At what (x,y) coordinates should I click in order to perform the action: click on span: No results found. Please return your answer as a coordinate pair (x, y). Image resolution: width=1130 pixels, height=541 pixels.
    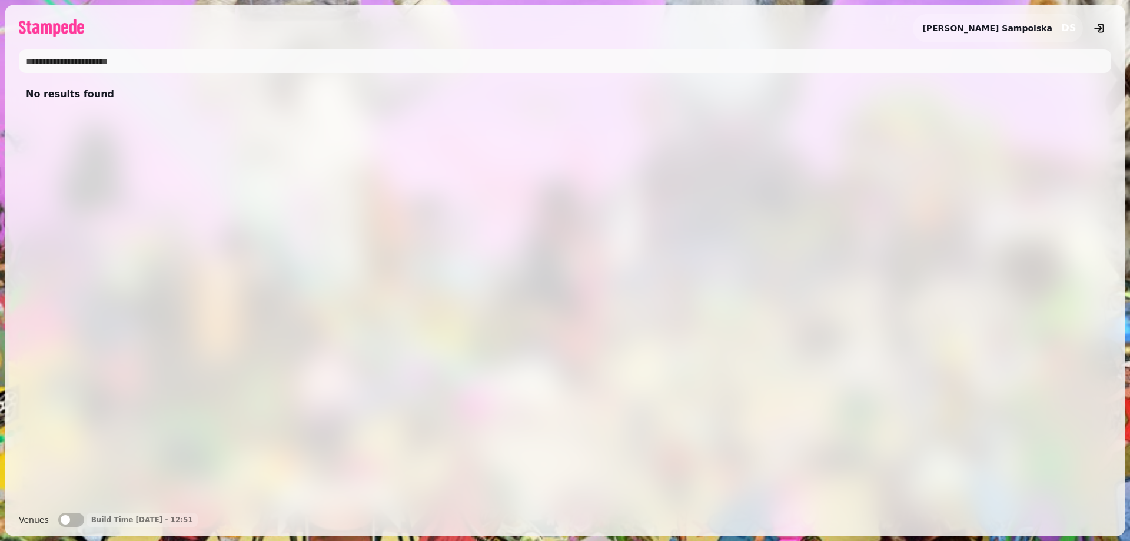
    Looking at the image, I should click on (70, 94).